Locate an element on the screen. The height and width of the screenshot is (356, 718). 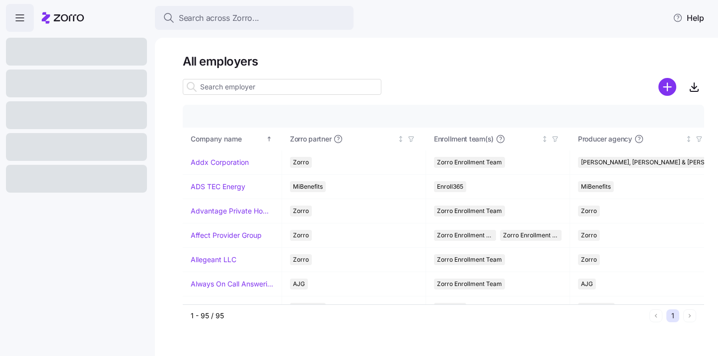
button: Previous page is located at coordinates (656, 316).